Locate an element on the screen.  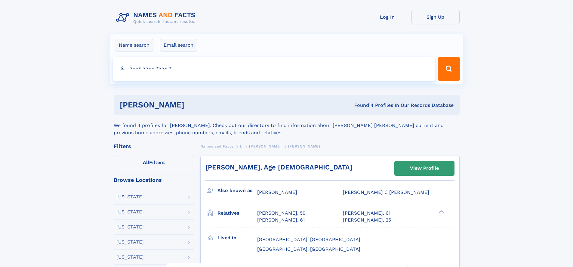
h3: Lived in is located at coordinates (237, 238).